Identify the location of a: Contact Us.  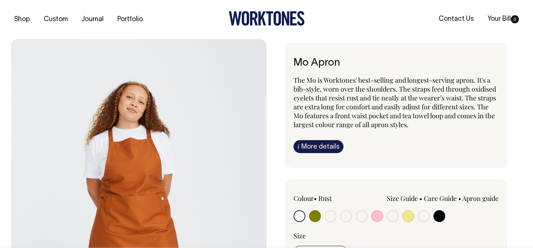
(456, 19).